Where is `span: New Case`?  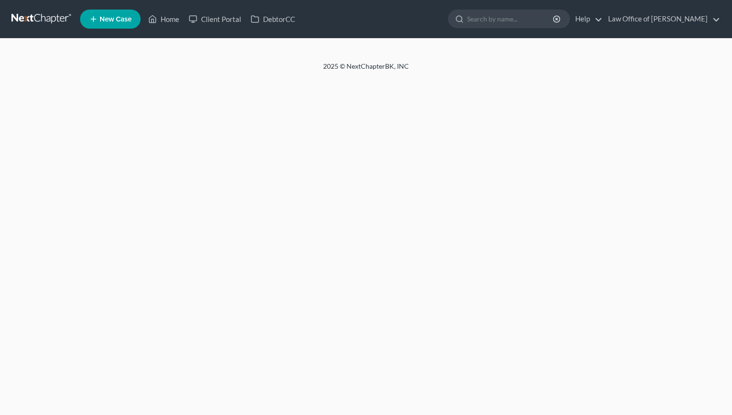
span: New Case is located at coordinates (115, 19).